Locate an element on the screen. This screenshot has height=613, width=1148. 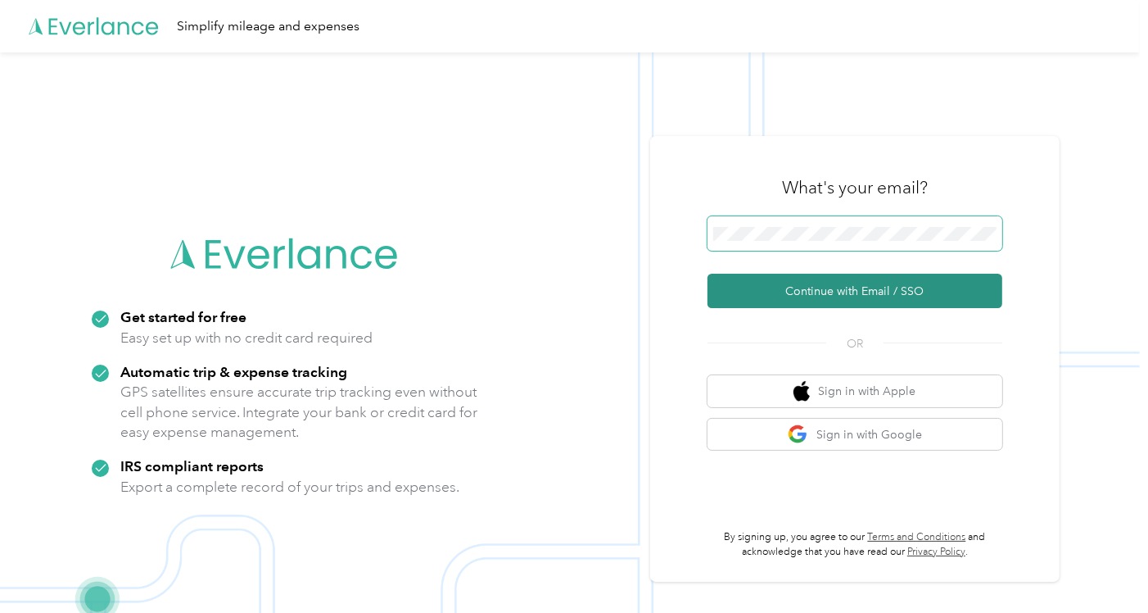
button: apple logoSign in with Apple is located at coordinates (855, 391).